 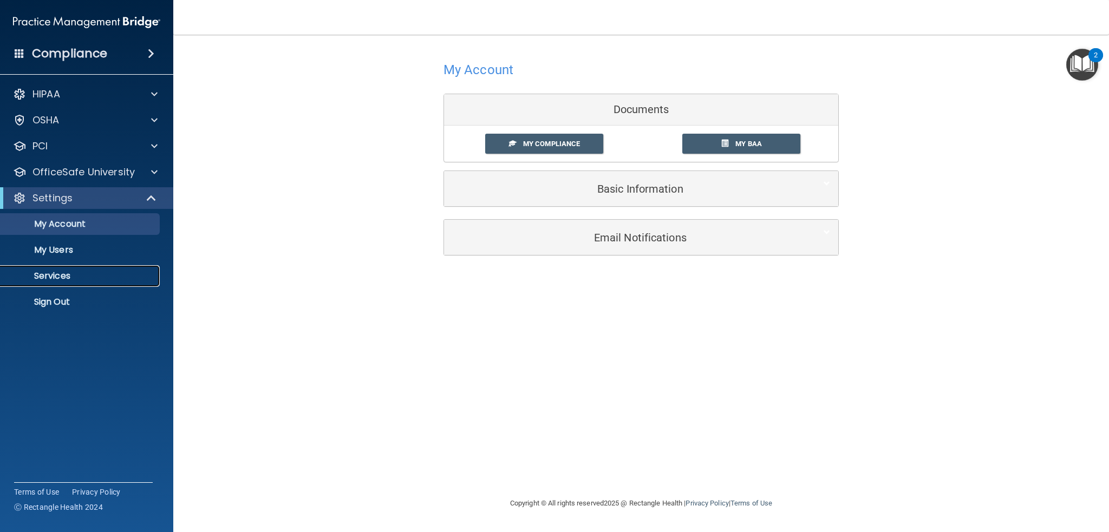 I want to click on div: Copyright © All rights reserved 2025 @ Rectangle Health | |, so click(x=641, y=503).